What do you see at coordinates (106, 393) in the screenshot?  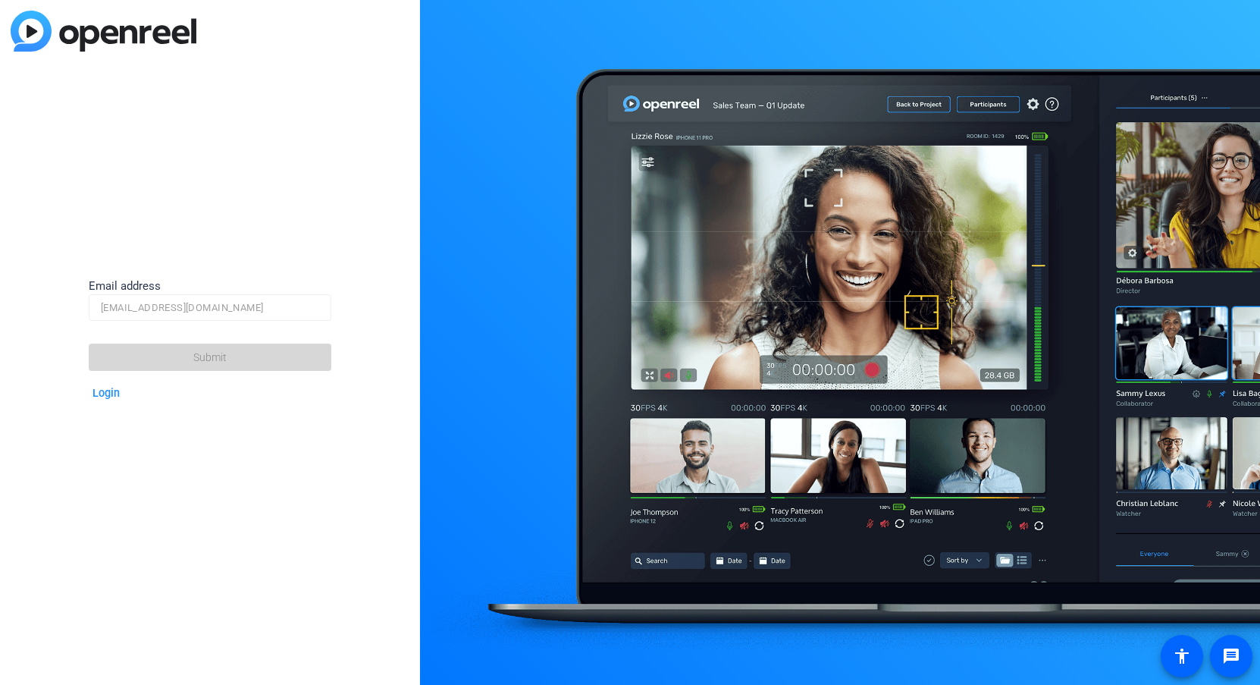 I see `a: Login` at bounding box center [106, 393].